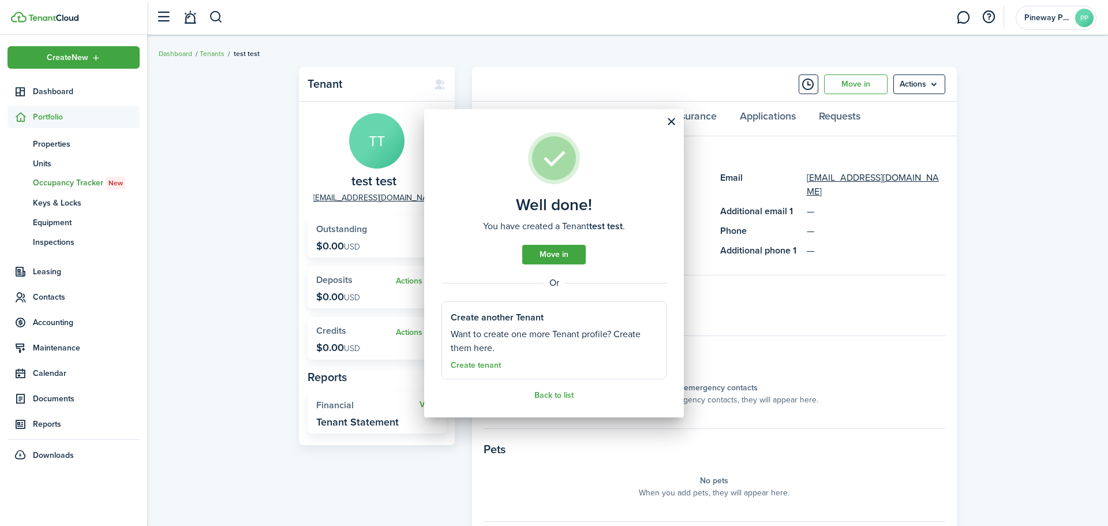 Image resolution: width=1108 pixels, height=526 pixels. I want to click on a: Move in, so click(554, 254).